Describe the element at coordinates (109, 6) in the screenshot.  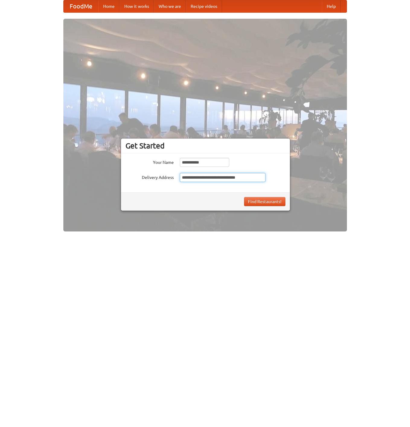
I see `a: Home` at that location.